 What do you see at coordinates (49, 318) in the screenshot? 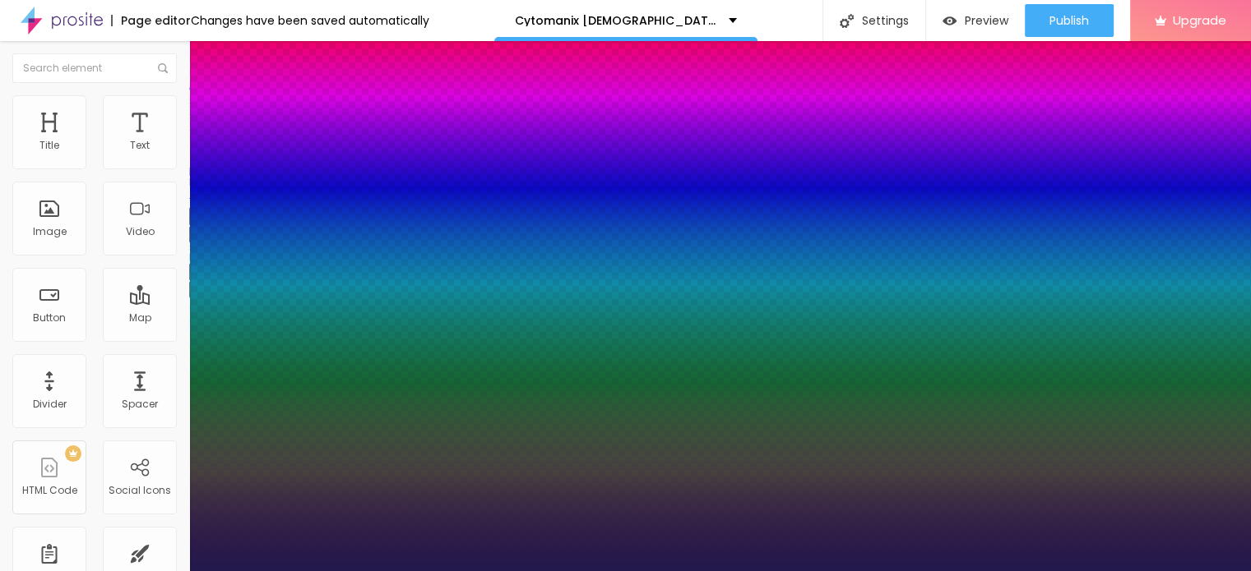
I see `div: Button` at bounding box center [49, 318].